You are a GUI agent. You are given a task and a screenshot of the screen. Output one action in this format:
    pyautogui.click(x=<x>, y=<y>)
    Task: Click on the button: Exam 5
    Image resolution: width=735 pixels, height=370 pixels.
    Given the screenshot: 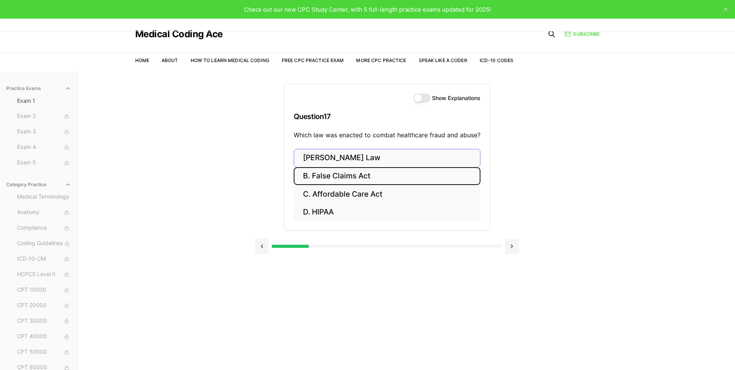 What is the action you would take?
    pyautogui.click(x=44, y=163)
    